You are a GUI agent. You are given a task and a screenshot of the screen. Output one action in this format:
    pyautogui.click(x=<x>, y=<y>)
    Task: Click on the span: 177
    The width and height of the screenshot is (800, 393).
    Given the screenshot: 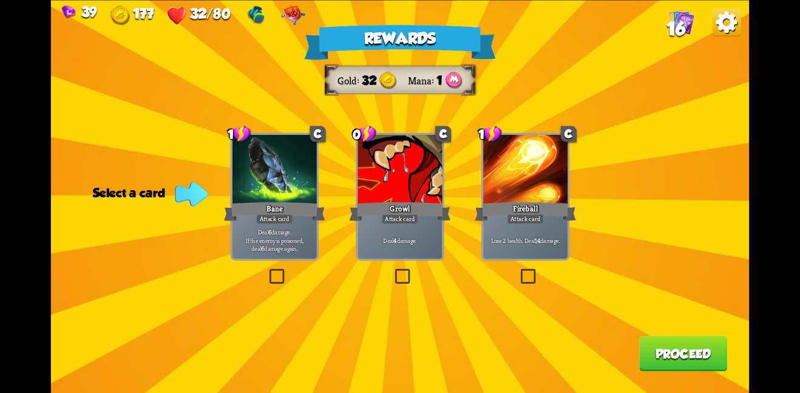 What is the action you would take?
    pyautogui.click(x=143, y=13)
    